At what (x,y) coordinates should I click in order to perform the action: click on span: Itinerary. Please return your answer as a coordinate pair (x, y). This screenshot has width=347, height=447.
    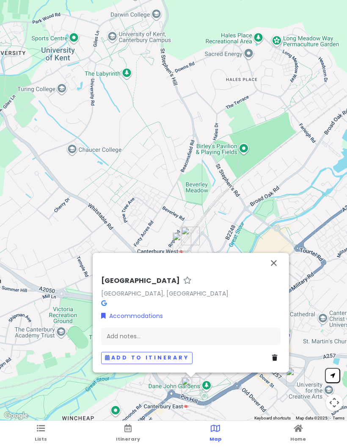
    Looking at the image, I should click on (128, 439).